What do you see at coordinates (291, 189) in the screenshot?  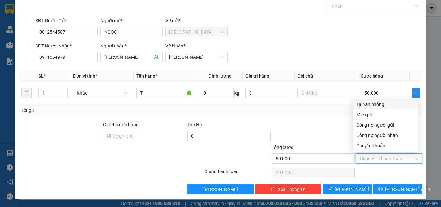 I see `span: Xóa Thông tin` at bounding box center [291, 189].